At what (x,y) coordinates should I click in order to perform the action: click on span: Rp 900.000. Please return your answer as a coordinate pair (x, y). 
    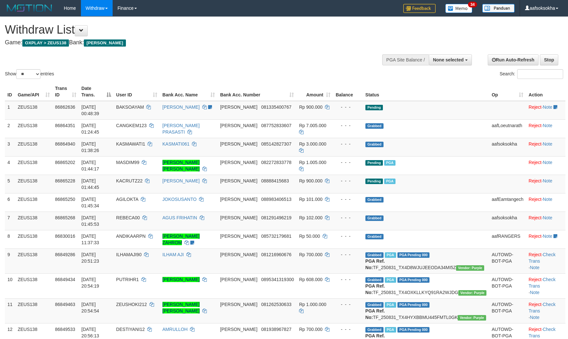
    Looking at the image, I should click on (311, 181).